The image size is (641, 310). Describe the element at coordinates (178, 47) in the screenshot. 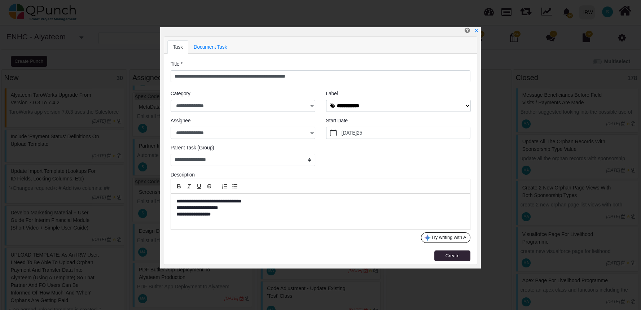

I see `a: Task` at that location.